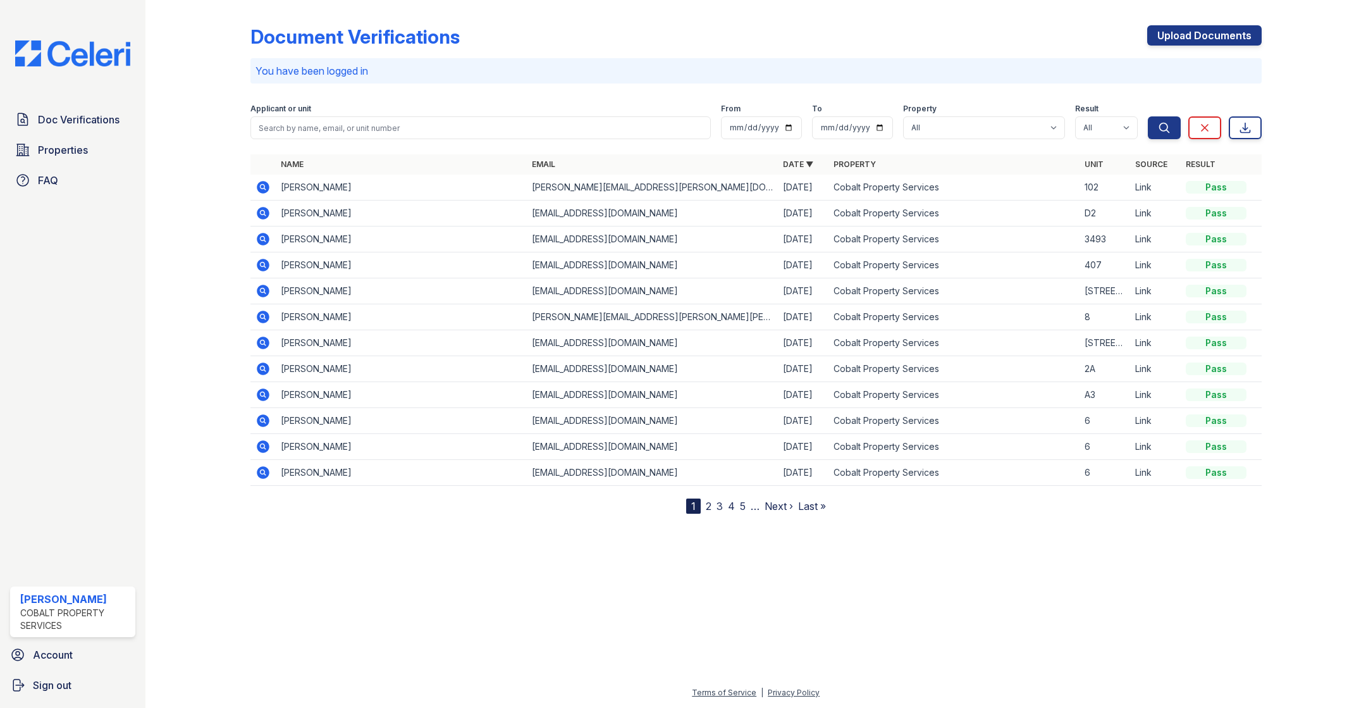  What do you see at coordinates (73, 180) in the screenshot?
I see `a: FAQ` at bounding box center [73, 180].